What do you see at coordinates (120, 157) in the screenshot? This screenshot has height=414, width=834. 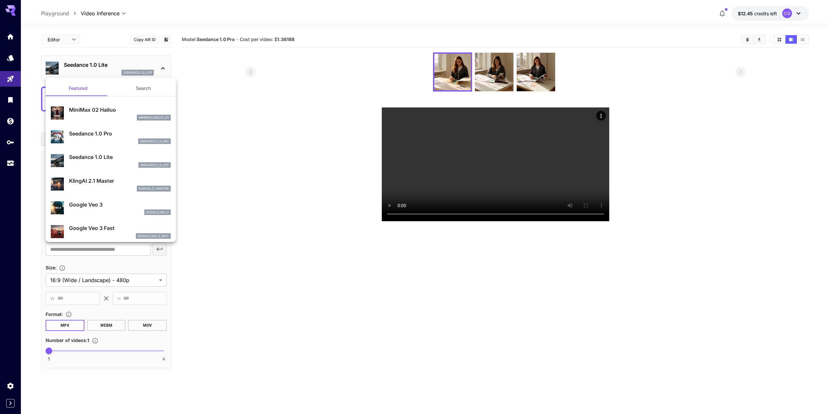 I see `p: Seedance 1.0 Lite` at bounding box center [120, 157].